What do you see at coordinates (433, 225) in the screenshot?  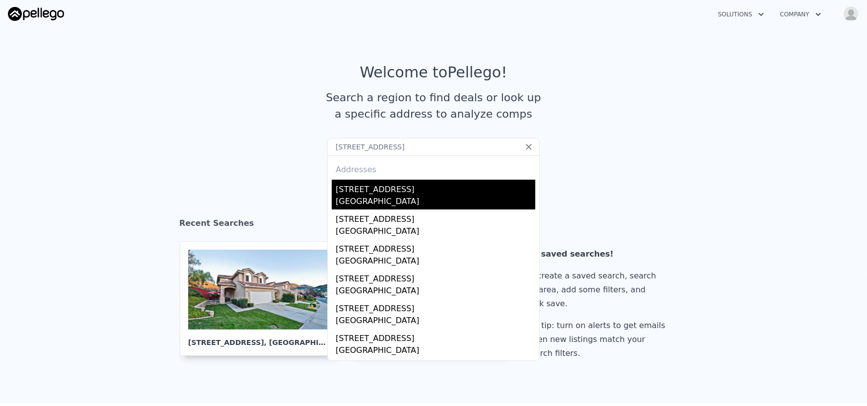 I see `div: Recent Searches` at bounding box center [433, 225].